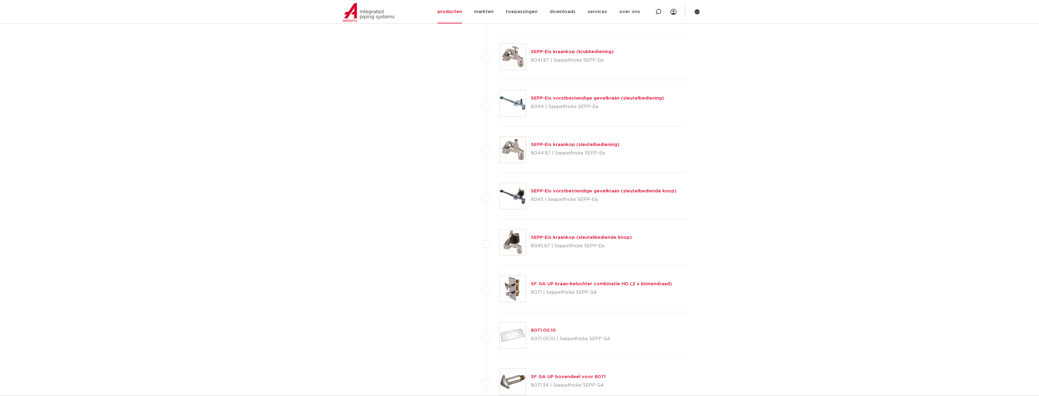  Describe the element at coordinates (512, 381) in the screenshot. I see `img: Thumbnail for SF GA UP bovendeel voor 8071` at that location.